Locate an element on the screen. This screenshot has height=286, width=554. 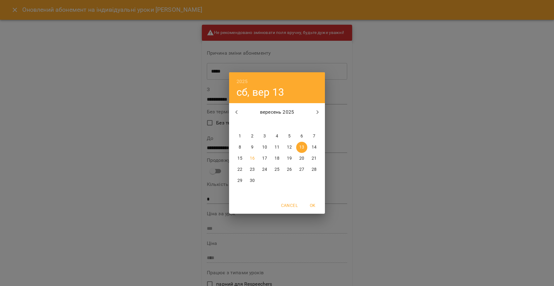
button: 1 is located at coordinates (240, 136).